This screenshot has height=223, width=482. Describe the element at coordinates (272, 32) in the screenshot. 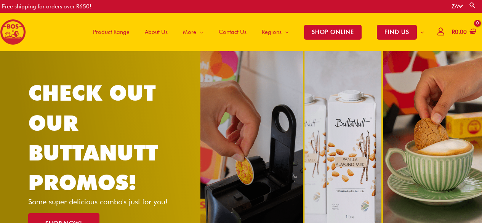

I see `span: Regions` at that location.